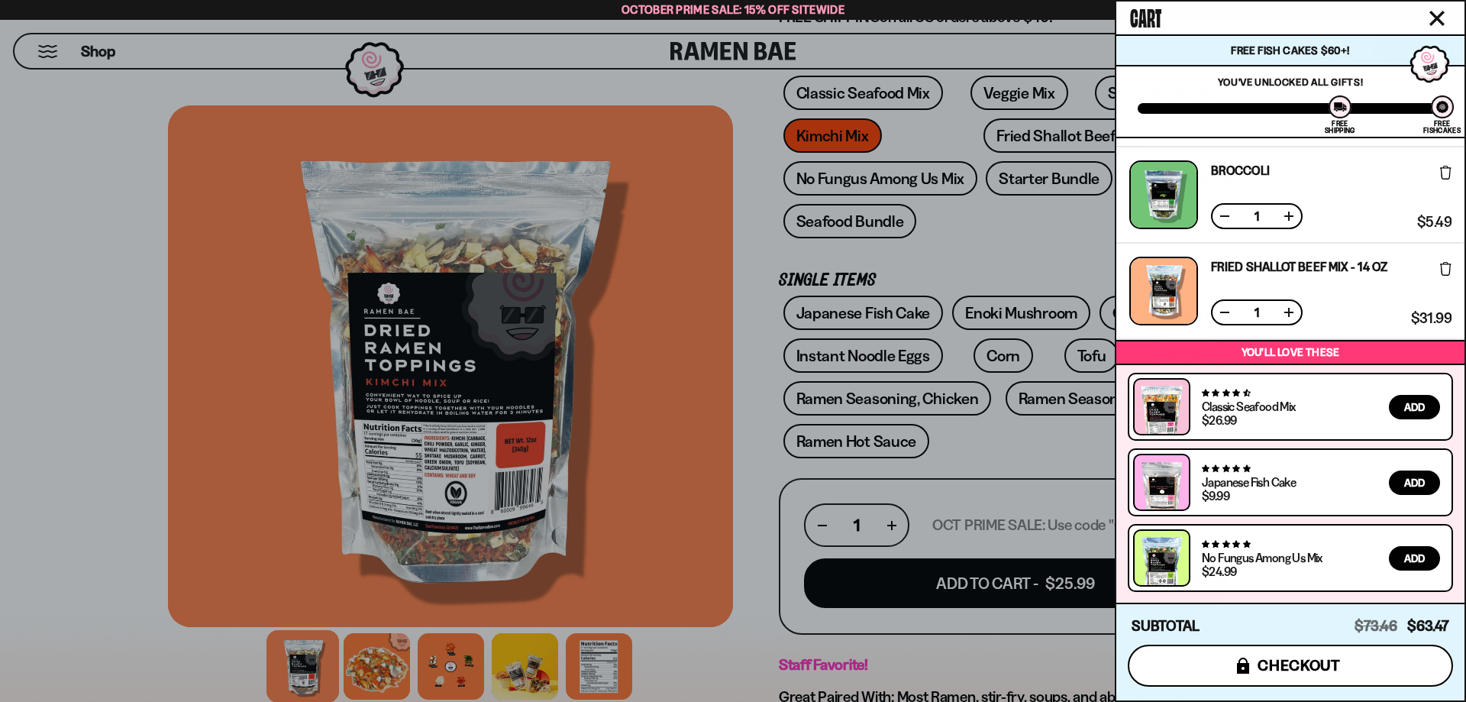  I want to click on span: Cart, so click(1145, 16).